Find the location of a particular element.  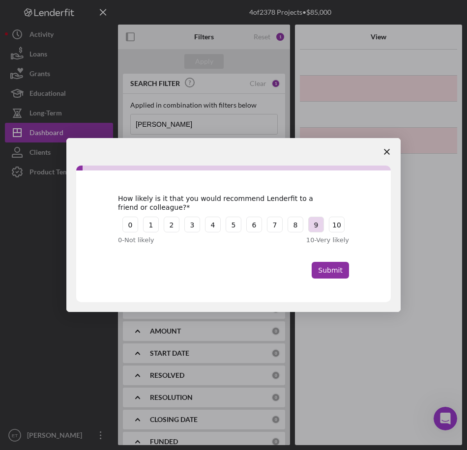

button: 1 is located at coordinates (151, 225).